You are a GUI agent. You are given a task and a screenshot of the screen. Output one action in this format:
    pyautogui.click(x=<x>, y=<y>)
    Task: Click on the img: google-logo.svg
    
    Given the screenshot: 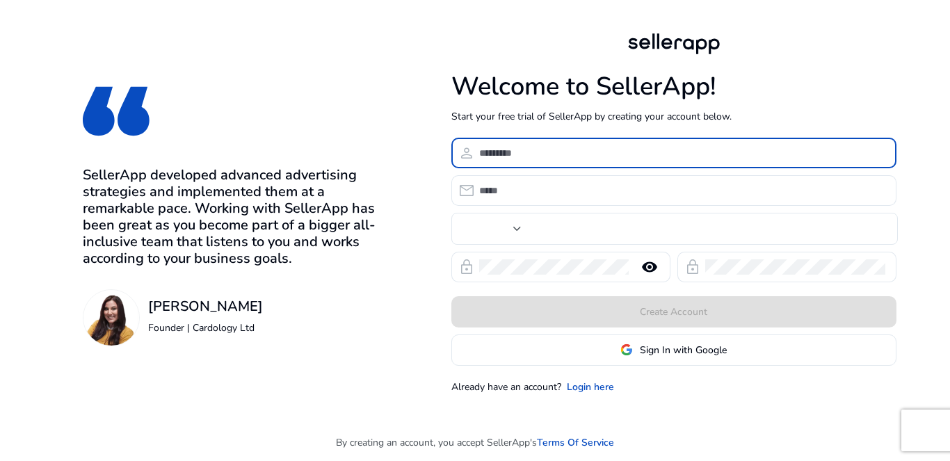 What is the action you would take?
    pyautogui.click(x=626, y=350)
    